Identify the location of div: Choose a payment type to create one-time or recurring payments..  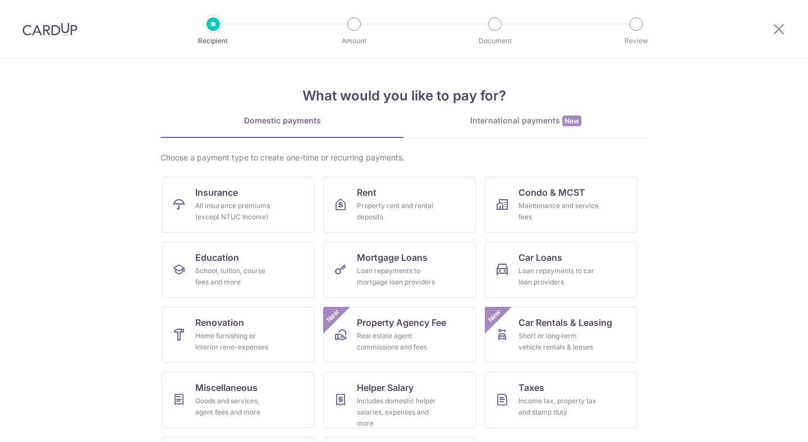
(404, 158).